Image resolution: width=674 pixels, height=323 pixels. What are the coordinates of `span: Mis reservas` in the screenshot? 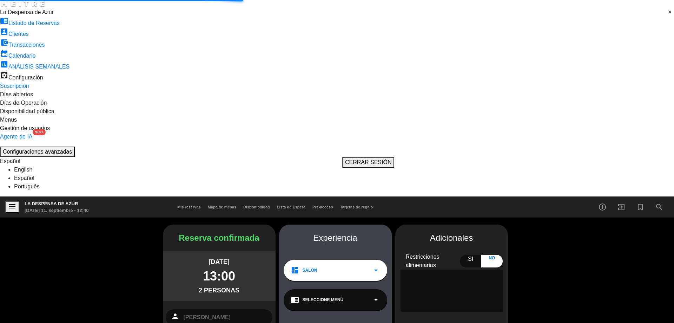 It's located at (189, 207).